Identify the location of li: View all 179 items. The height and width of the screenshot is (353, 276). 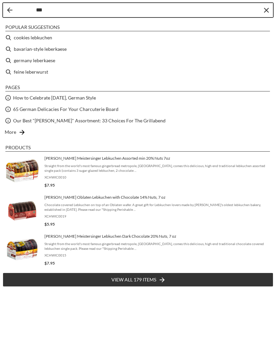
(138, 280).